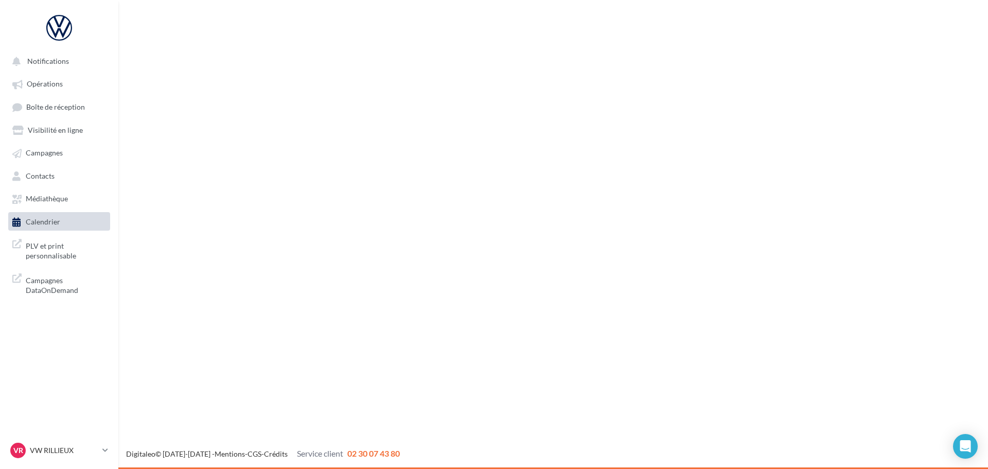 The image size is (988, 469). Describe the element at coordinates (59, 284) in the screenshot. I see `a: Campagnes DataOnDemand` at that location.